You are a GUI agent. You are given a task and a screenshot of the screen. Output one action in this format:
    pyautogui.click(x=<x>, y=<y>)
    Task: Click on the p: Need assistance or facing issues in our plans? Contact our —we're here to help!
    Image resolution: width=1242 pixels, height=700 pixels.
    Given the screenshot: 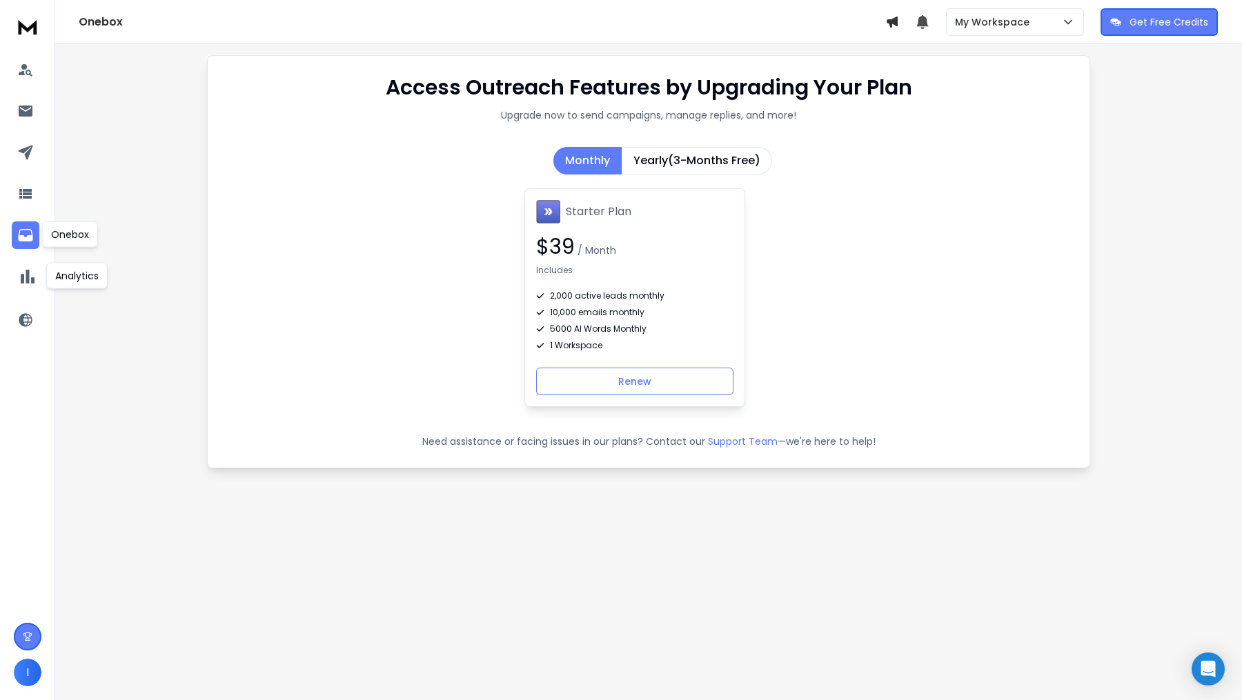 What is the action you would take?
    pyautogui.click(x=648, y=441)
    